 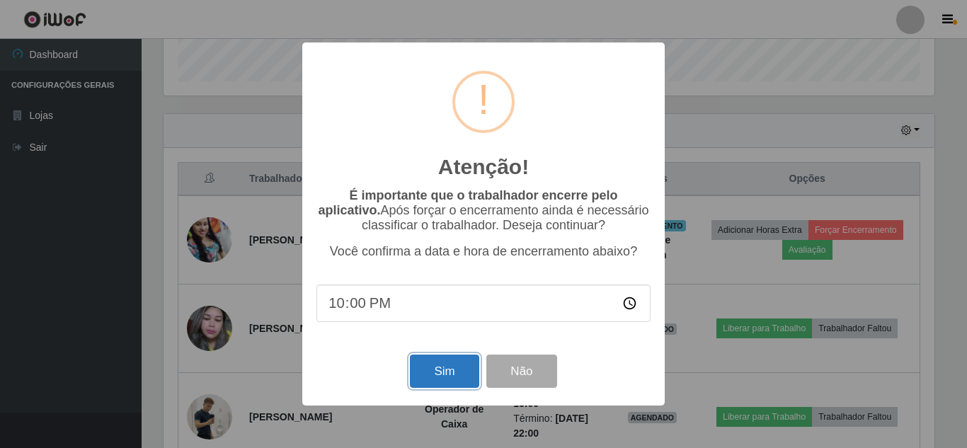 What do you see at coordinates (483, 251) in the screenshot?
I see `p: Você confirma a data e hora de encerramento abaixo?` at bounding box center [483, 251].